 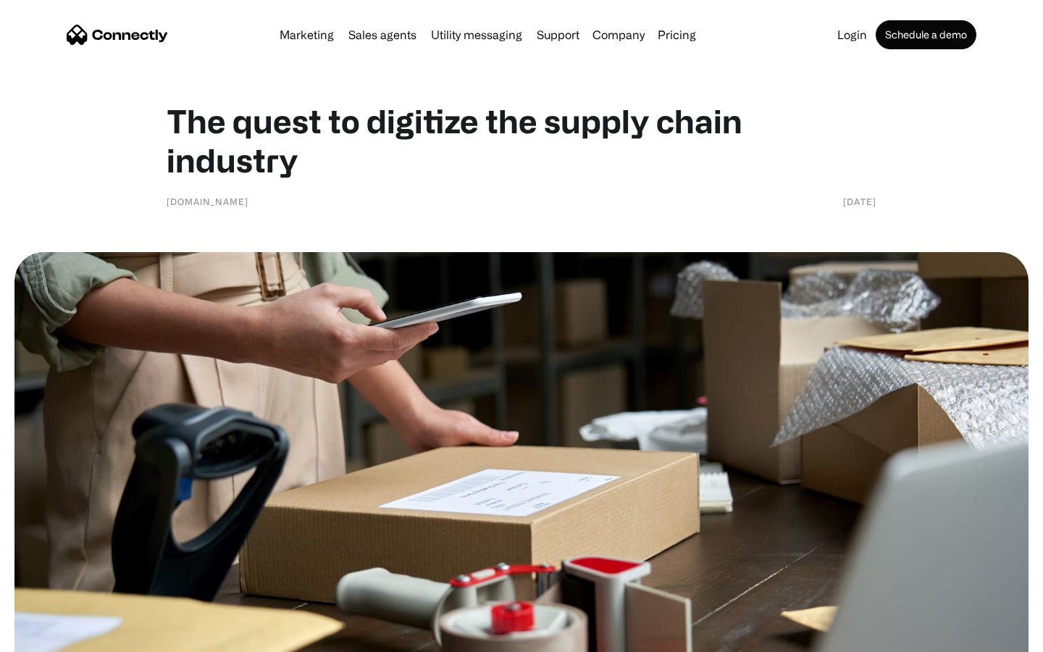 I want to click on a: Login, so click(x=852, y=35).